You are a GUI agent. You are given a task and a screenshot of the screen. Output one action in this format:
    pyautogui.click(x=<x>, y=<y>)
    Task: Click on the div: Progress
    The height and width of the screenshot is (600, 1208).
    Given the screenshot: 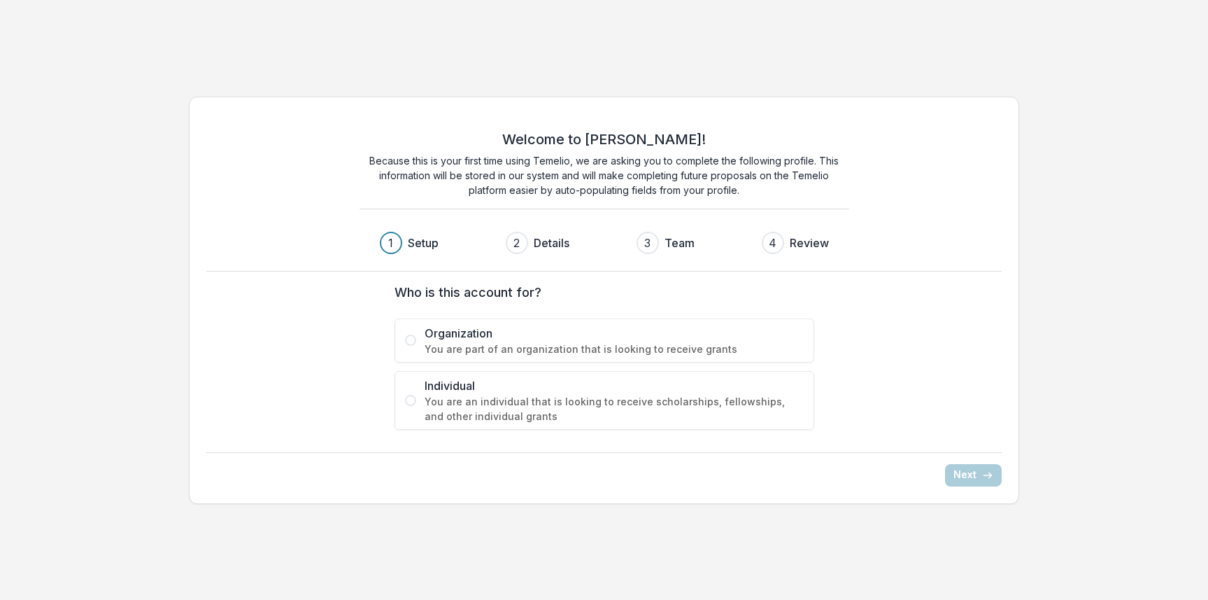 What is the action you would take?
    pyautogui.click(x=604, y=243)
    